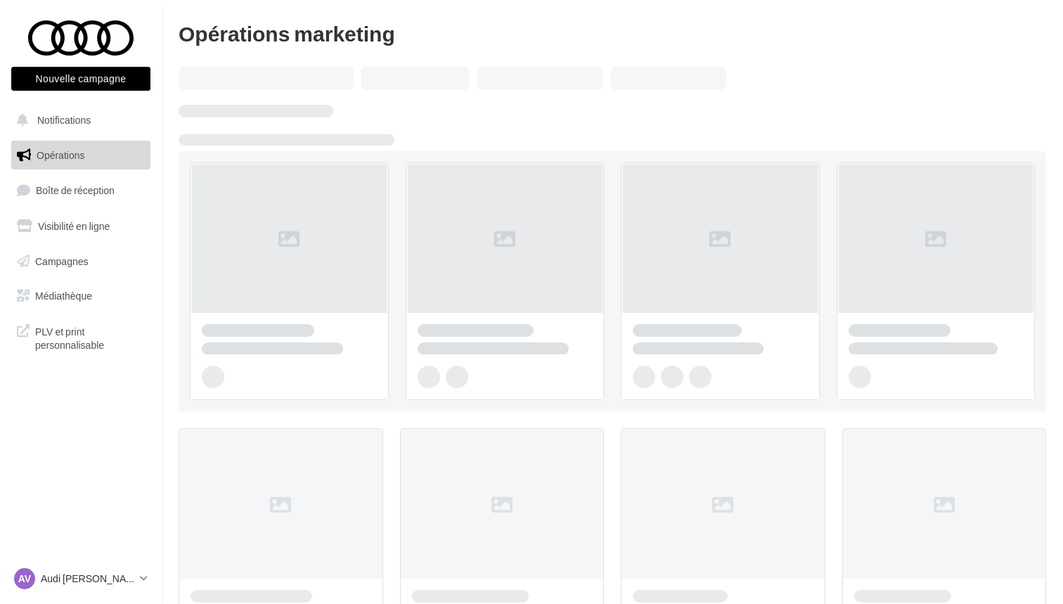 The image size is (1063, 604). What do you see at coordinates (75, 190) in the screenshot?
I see `span: Boîte de réception` at bounding box center [75, 190].